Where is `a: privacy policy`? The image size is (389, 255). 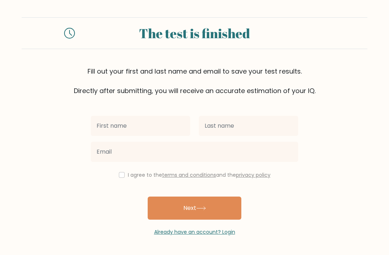
a: privacy policy is located at coordinates (254, 175).